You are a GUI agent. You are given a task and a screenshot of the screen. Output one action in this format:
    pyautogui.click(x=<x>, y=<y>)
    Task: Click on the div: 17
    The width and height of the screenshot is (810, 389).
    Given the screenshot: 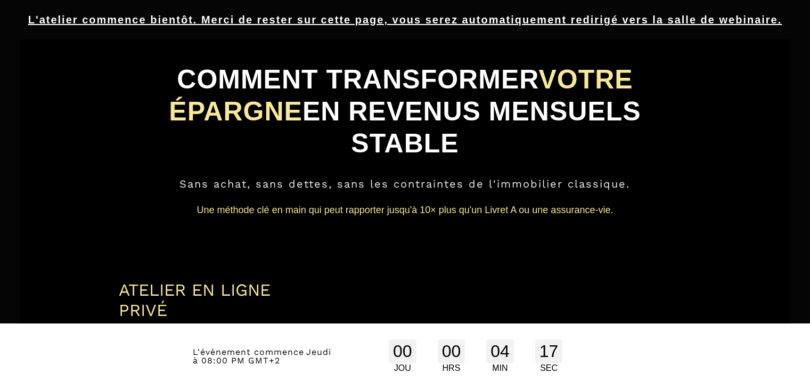 What is the action you would take?
    pyautogui.click(x=549, y=351)
    